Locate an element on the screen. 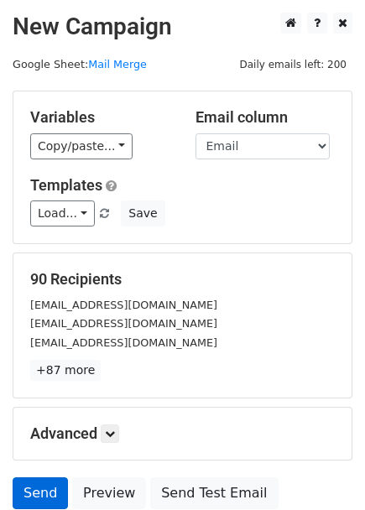 Image resolution: width=365 pixels, height=510 pixels. h2: New Campaign is located at coordinates (182, 27).